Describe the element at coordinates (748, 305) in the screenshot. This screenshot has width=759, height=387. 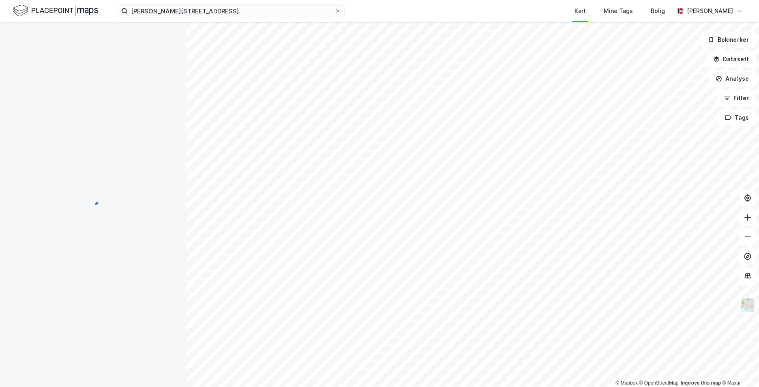
I see `img: Z` at that location.